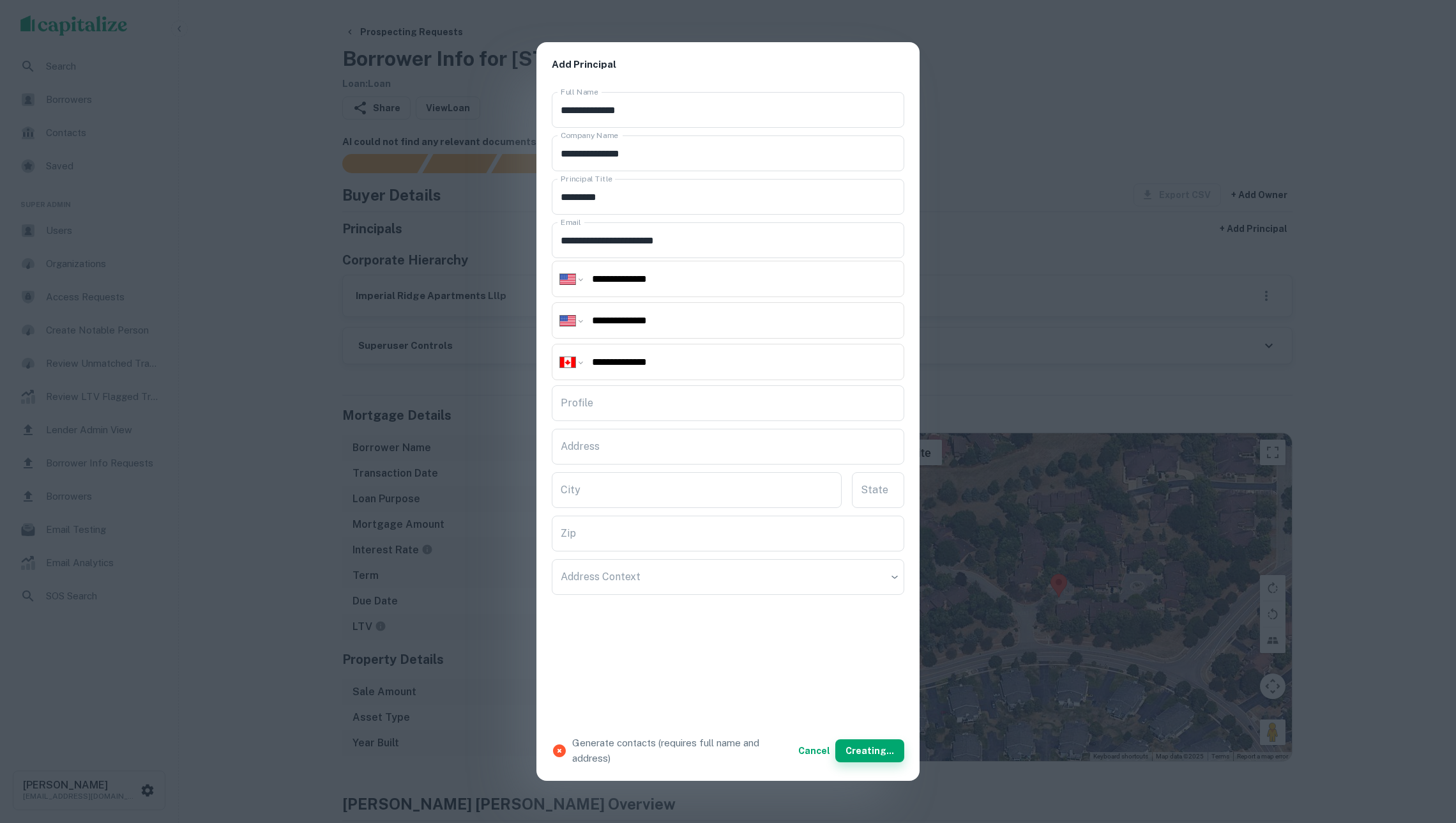  What do you see at coordinates (870, 750) in the screenshot?
I see `button: Creating...` at bounding box center [870, 750].